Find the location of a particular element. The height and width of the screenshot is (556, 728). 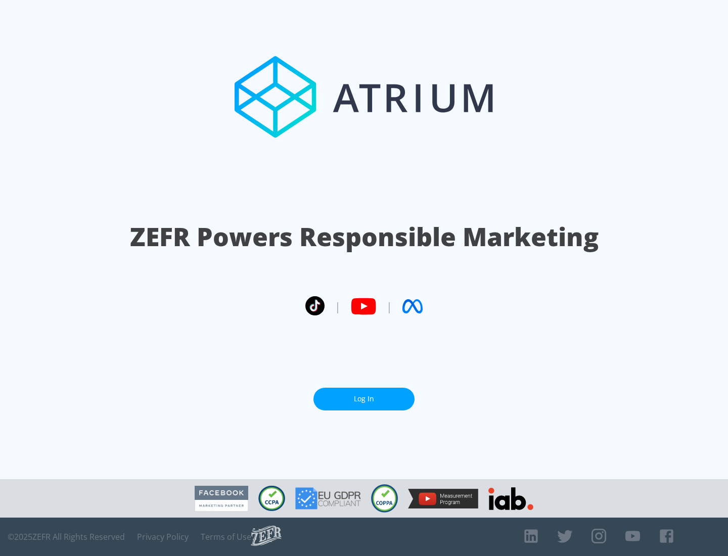

img: GDPR Compliant is located at coordinates (328, 499).